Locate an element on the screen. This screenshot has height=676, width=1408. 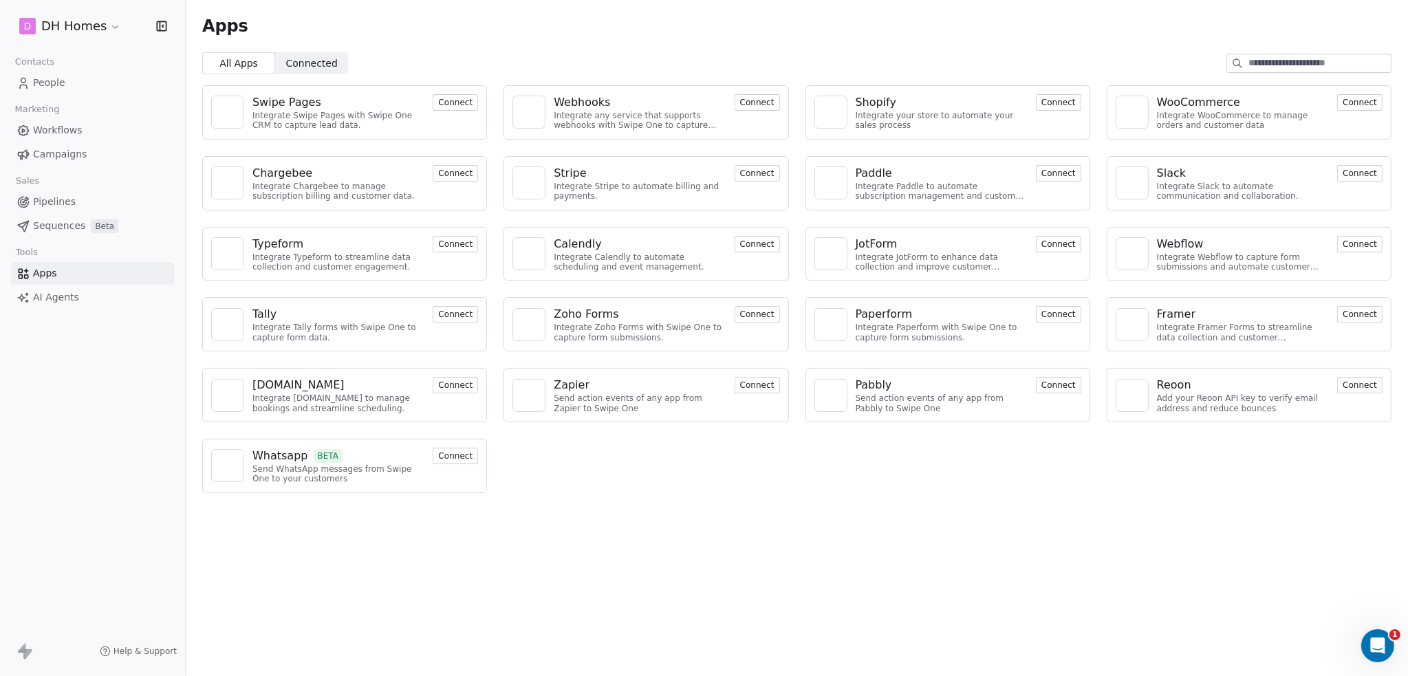
div: Integrate Zoho Forms with Swipe One to capture form submissions. is located at coordinates (640, 332).